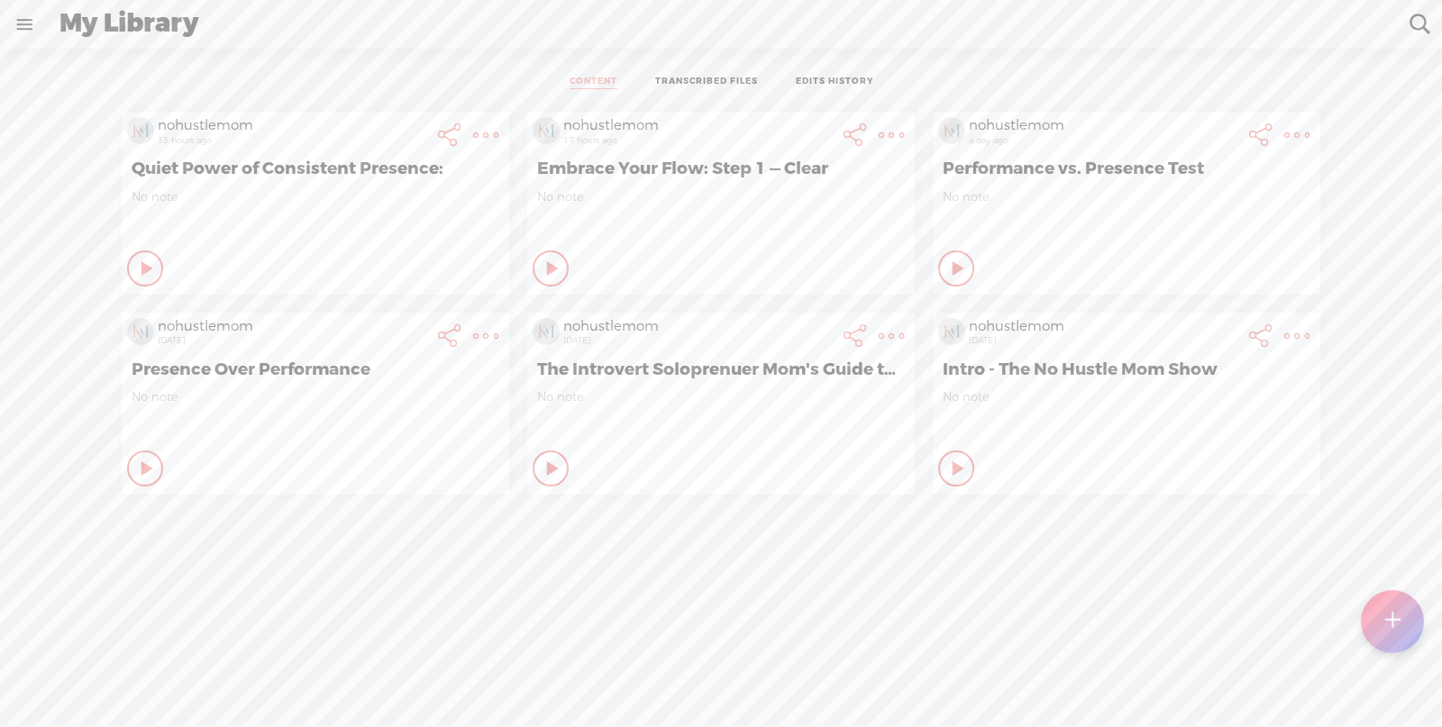 The height and width of the screenshot is (727, 1442). What do you see at coordinates (1127, 169) in the screenshot?
I see `span: Performance vs. Presence Test` at bounding box center [1127, 169].